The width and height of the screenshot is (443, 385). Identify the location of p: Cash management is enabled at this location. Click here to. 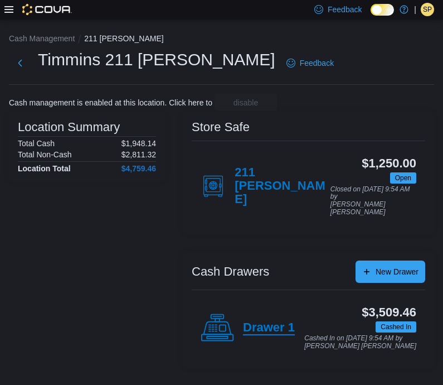
(110, 103).